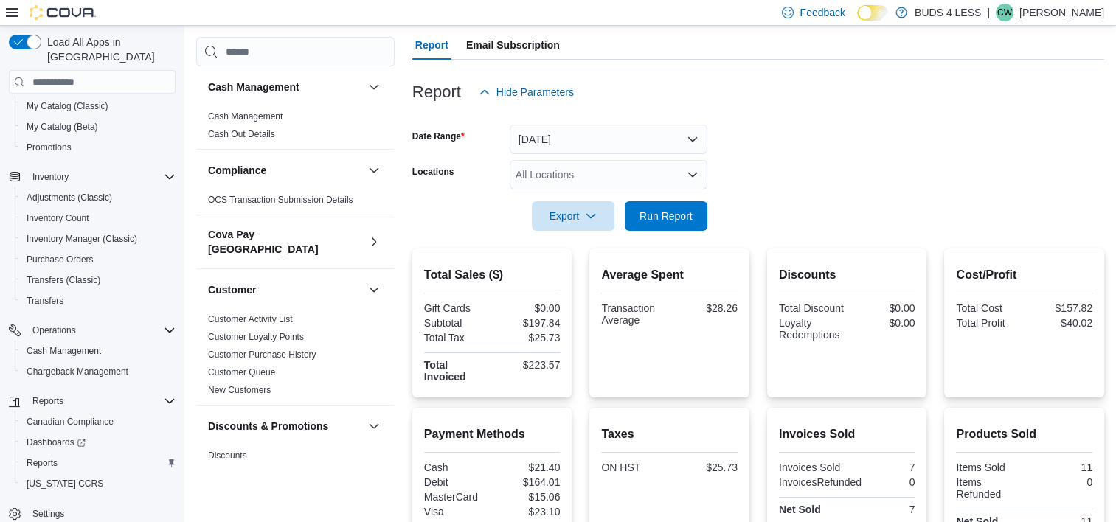 This screenshot has height=522, width=1116. What do you see at coordinates (232, 290) in the screenshot?
I see `h3: Customer` at bounding box center [232, 290].